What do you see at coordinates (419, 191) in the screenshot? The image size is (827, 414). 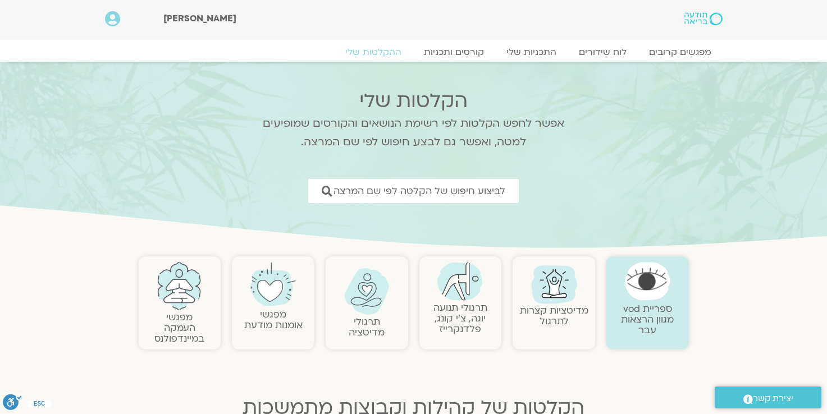 I see `span: לביצוע חיפוש של הקלטה לפי שם המרצה` at bounding box center [419, 191].